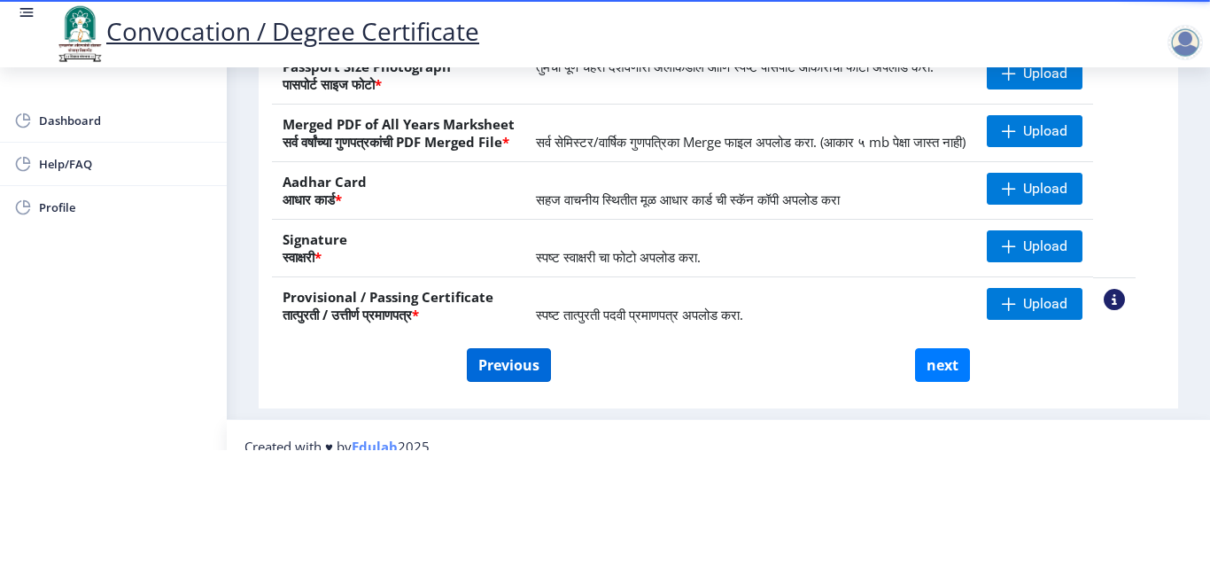  What do you see at coordinates (337, 446) in the screenshot?
I see `span: Created with ♥ by 2025` at bounding box center [337, 446].